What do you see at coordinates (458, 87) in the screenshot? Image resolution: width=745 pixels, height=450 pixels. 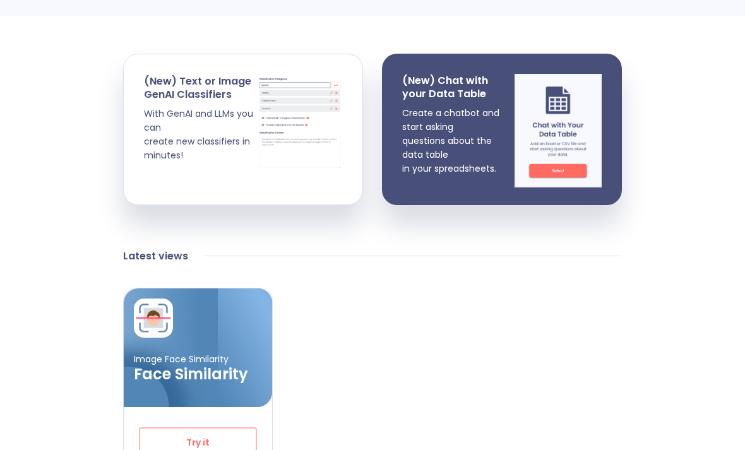 I see `p: (New) Chat with your Data Table` at bounding box center [458, 87].